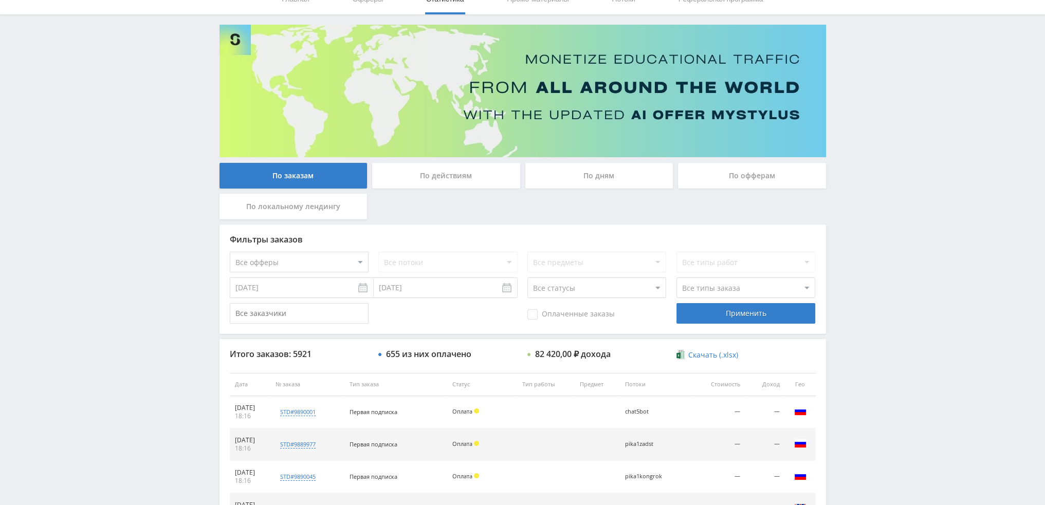 The width and height of the screenshot is (1045, 505). Describe the element at coordinates (250, 385) in the screenshot. I see `th: Дата` at that location.